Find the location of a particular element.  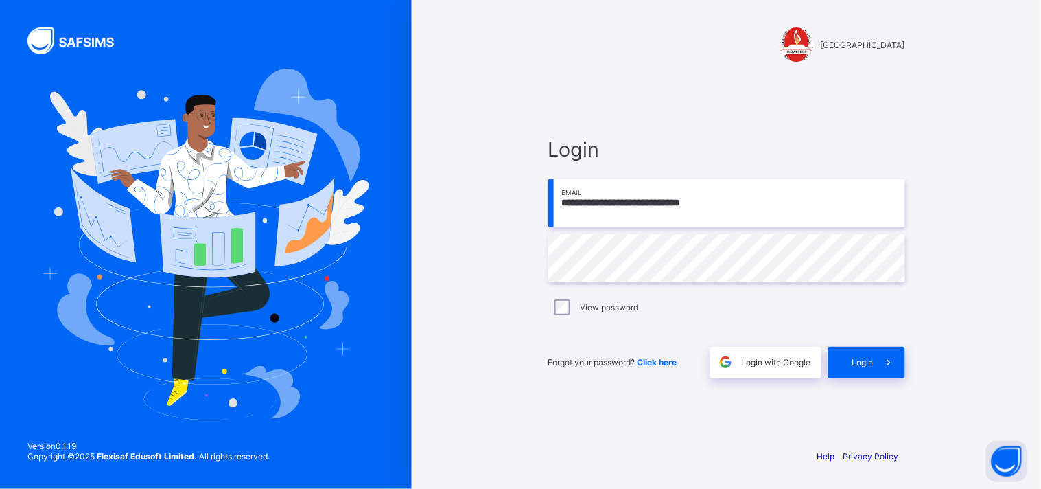

img: Hero Image is located at coordinates (206, 244).